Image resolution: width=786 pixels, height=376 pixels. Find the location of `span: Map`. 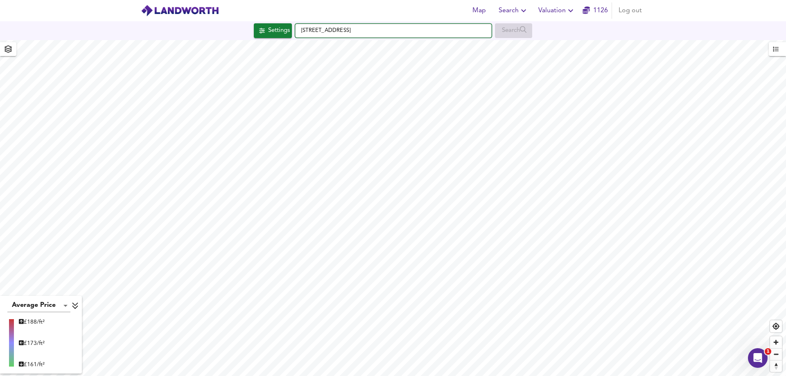

span: Map is located at coordinates (479, 11).